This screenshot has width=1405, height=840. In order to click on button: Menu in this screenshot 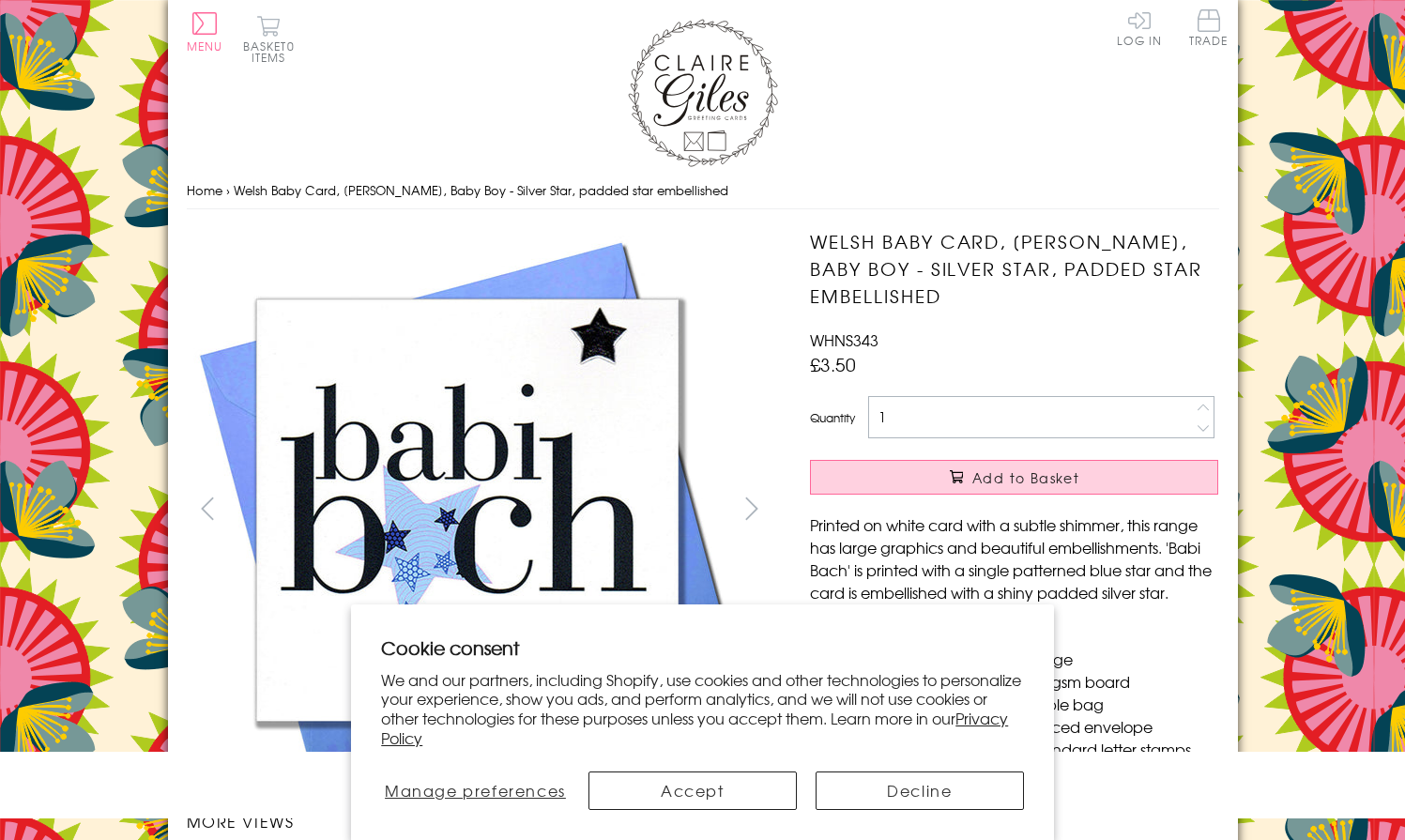, I will do `click(204, 32)`.